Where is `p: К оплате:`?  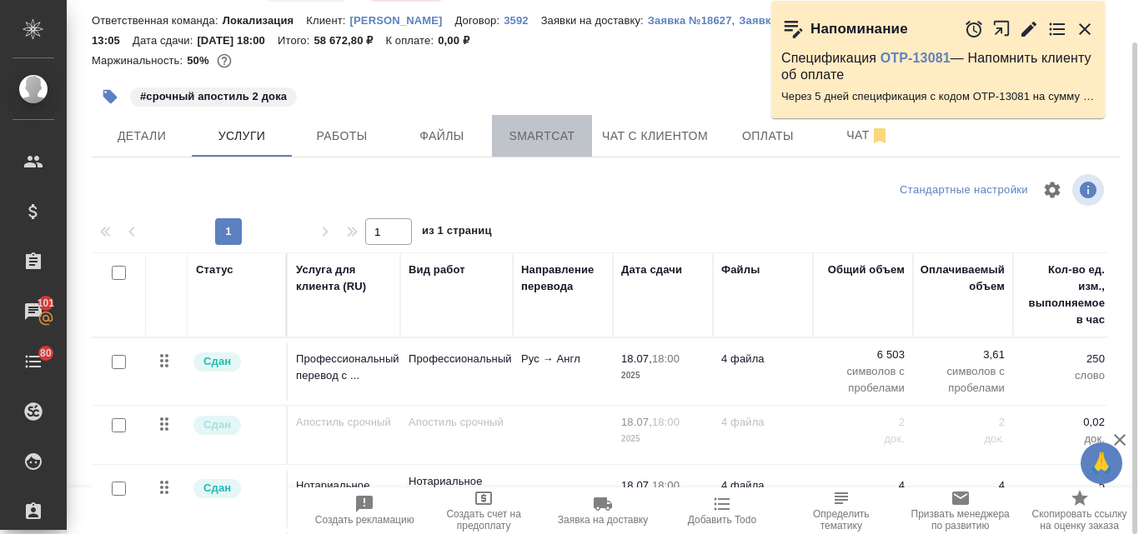
p: К оплате: is located at coordinates (411, 40).